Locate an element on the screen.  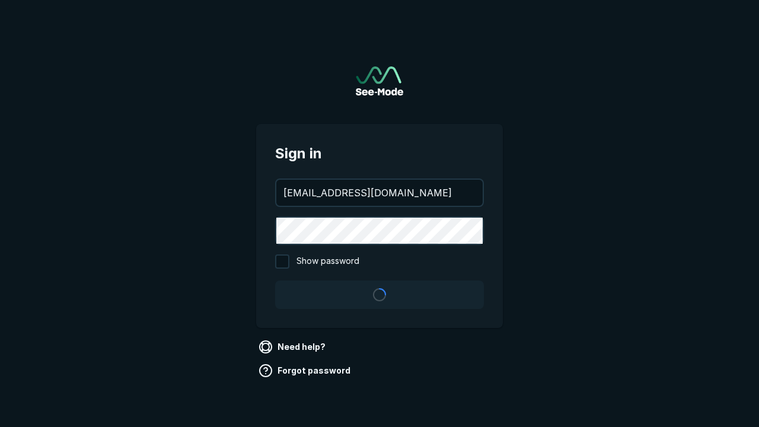
img: See-Mode Logo is located at coordinates (379, 81).